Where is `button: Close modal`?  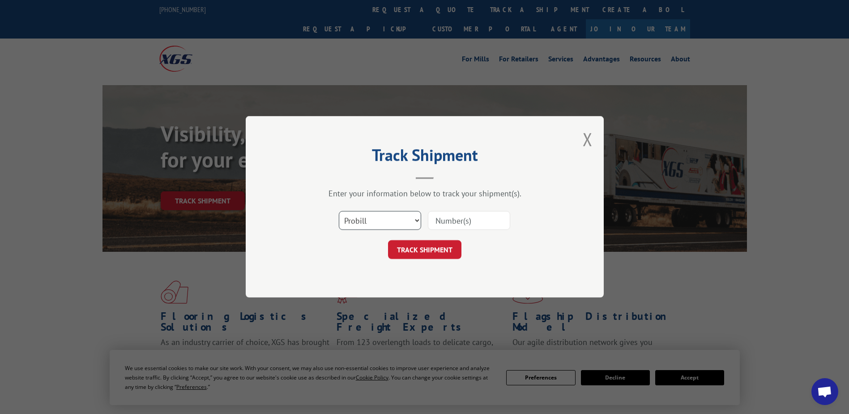
button: Close modal is located at coordinates (588, 139).